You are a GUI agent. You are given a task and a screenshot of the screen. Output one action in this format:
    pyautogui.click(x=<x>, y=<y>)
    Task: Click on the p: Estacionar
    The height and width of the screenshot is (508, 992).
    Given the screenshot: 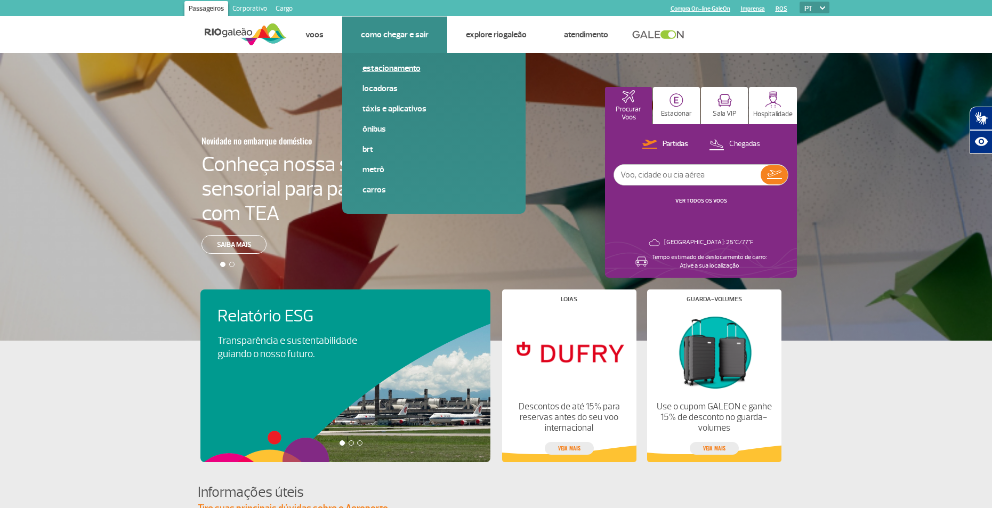 What is the action you would take?
    pyautogui.click(x=676, y=114)
    